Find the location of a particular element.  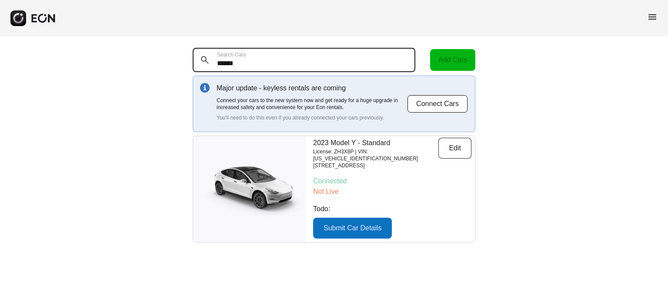

span: menu is located at coordinates (652, 17).